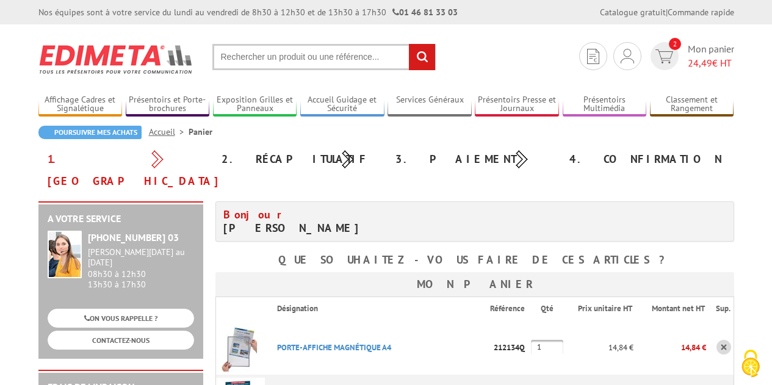 The image size is (772, 385). I want to click on p: Référence, so click(509, 309).